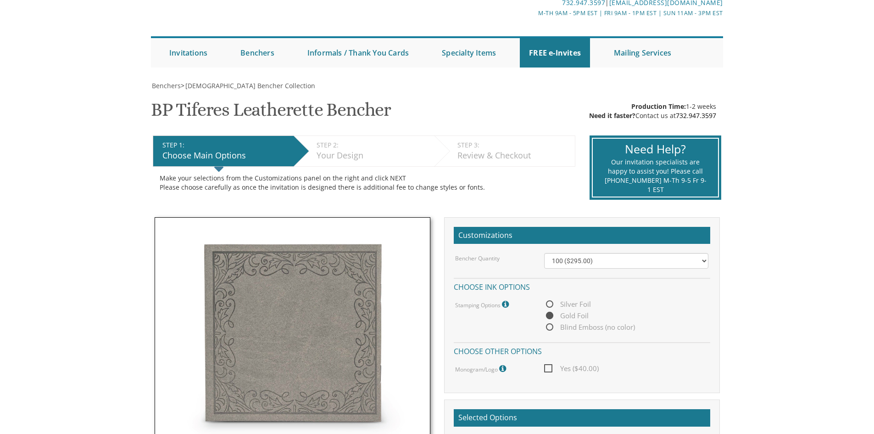  What do you see at coordinates (226, 145) in the screenshot?
I see `div: STEP 1:` at bounding box center [226, 145].